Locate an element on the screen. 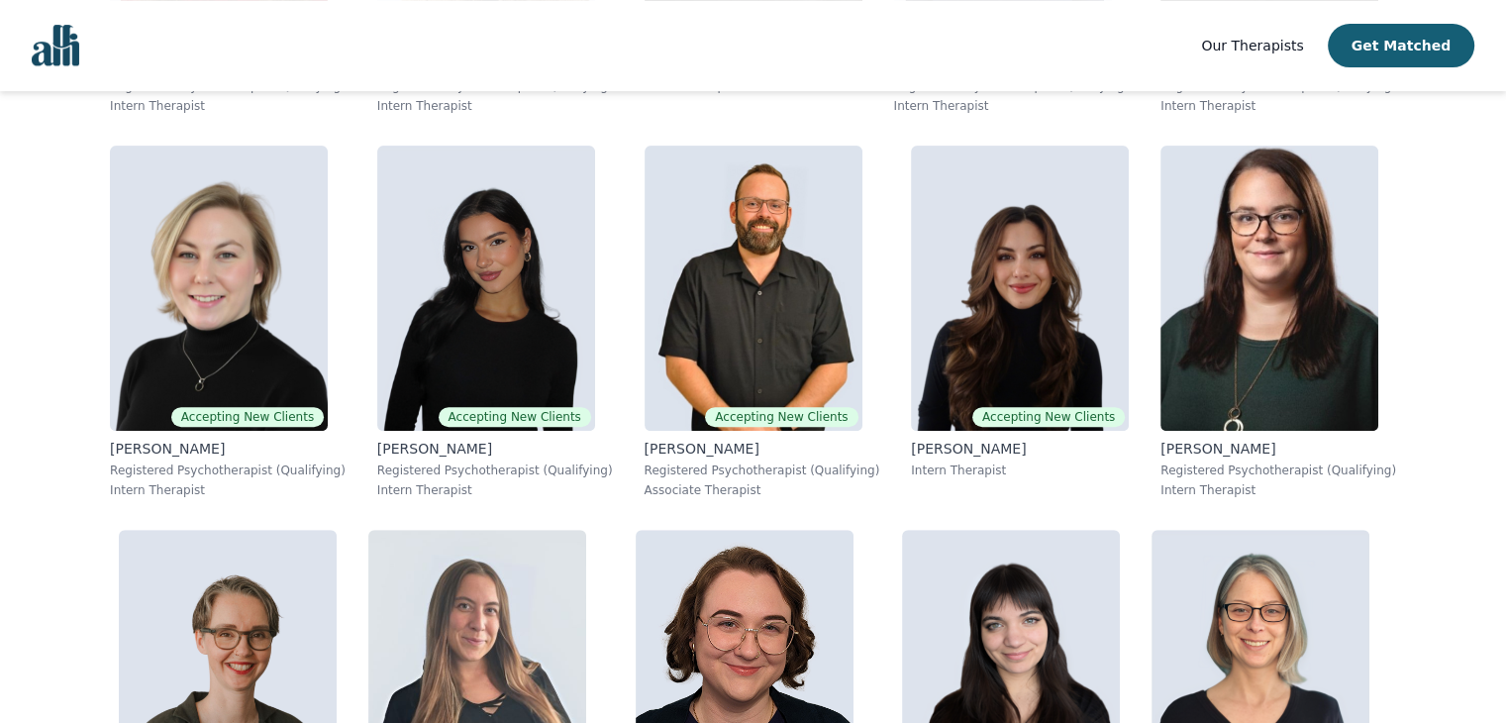  p: Associate Therapist is located at coordinates (762, 490).